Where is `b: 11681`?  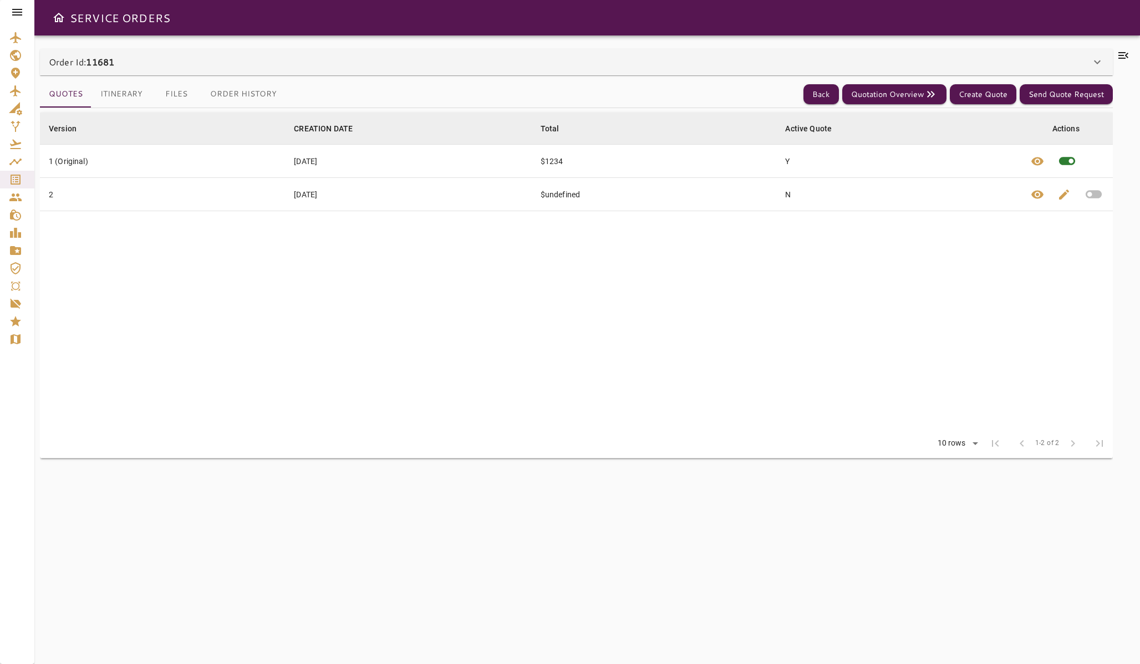 b: 11681 is located at coordinates (100, 62).